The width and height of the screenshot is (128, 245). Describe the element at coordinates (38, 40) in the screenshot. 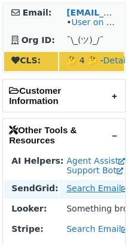

I see `strong: Org ID:` at that location.